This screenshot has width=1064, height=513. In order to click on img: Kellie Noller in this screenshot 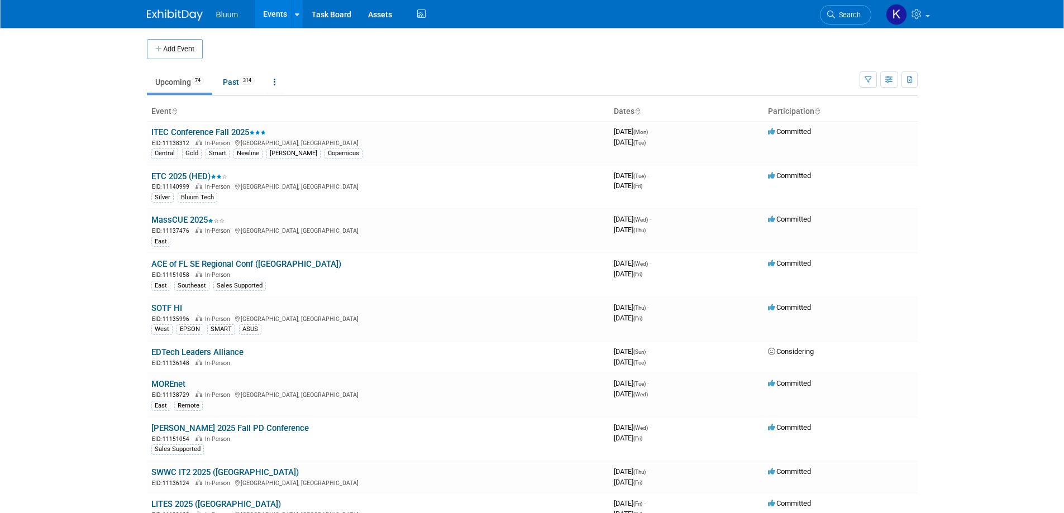, I will do `click(896, 15)`.